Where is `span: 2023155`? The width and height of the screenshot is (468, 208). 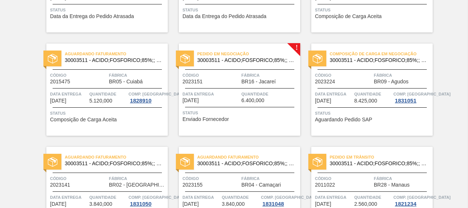
span: 2023155 is located at coordinates (192, 184).